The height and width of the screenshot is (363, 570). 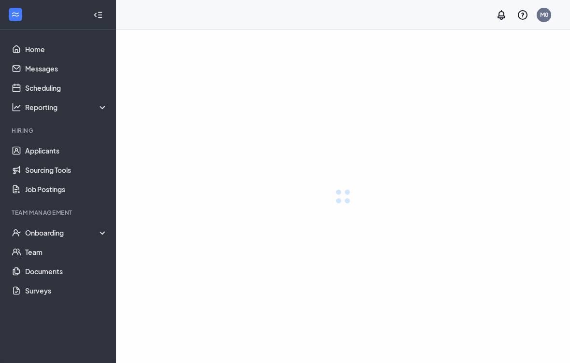 I want to click on a: Scheduling, so click(x=66, y=88).